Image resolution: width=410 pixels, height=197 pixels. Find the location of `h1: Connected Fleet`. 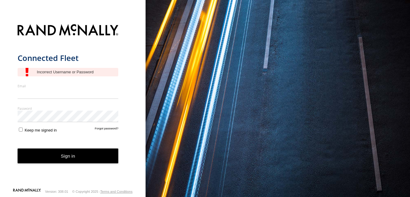

h1: Connected Fleet is located at coordinates (68, 58).